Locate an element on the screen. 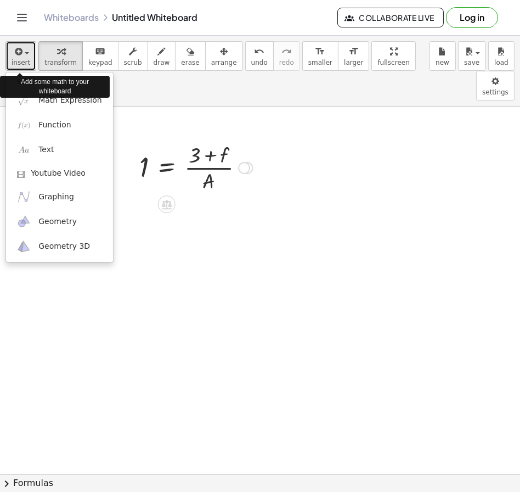 This screenshot has height=492, width=520. button: Log in is located at coordinates (472, 18).